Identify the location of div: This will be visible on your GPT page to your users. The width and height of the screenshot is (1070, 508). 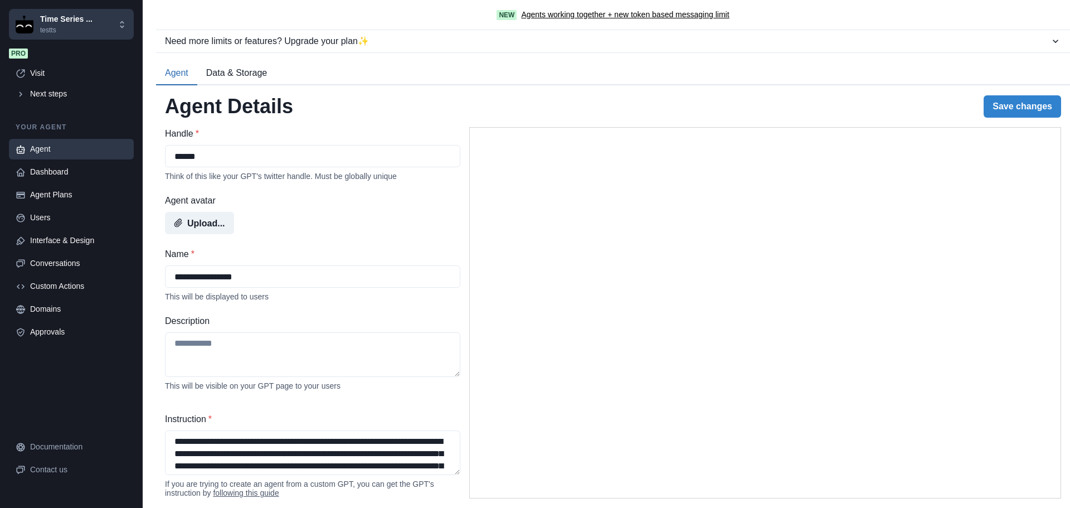
(313, 386).